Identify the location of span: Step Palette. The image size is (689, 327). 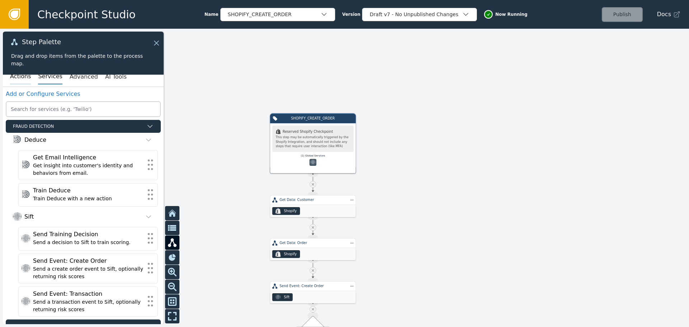
(41, 42).